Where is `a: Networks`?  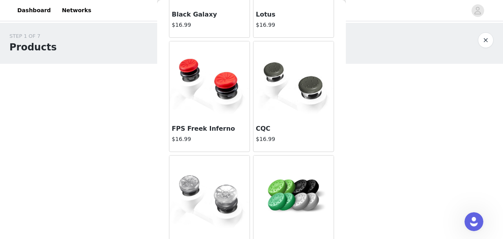
a: Networks is located at coordinates (76, 10).